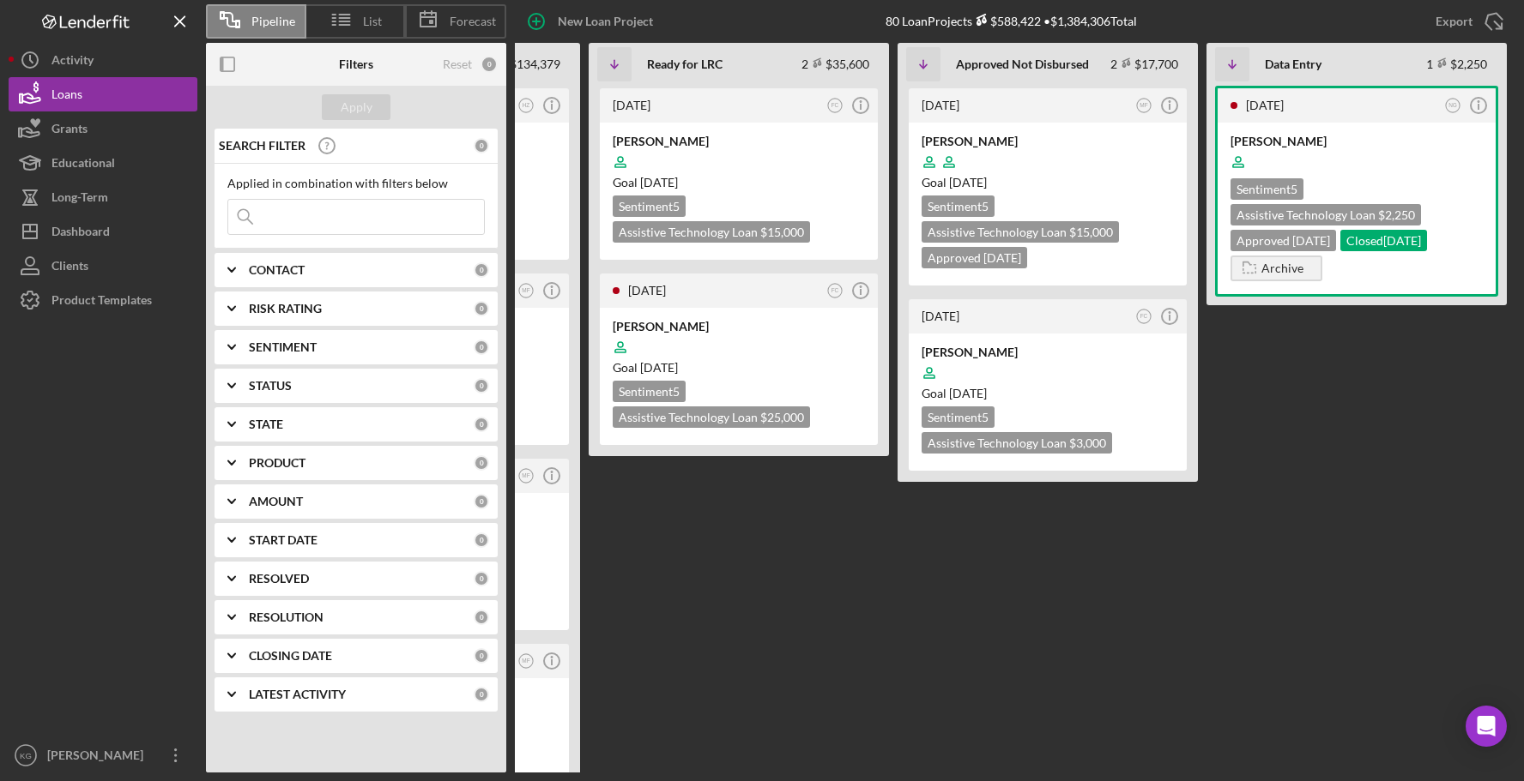  Describe the element at coordinates (1453, 21) in the screenshot. I see `div: Export` at that location.